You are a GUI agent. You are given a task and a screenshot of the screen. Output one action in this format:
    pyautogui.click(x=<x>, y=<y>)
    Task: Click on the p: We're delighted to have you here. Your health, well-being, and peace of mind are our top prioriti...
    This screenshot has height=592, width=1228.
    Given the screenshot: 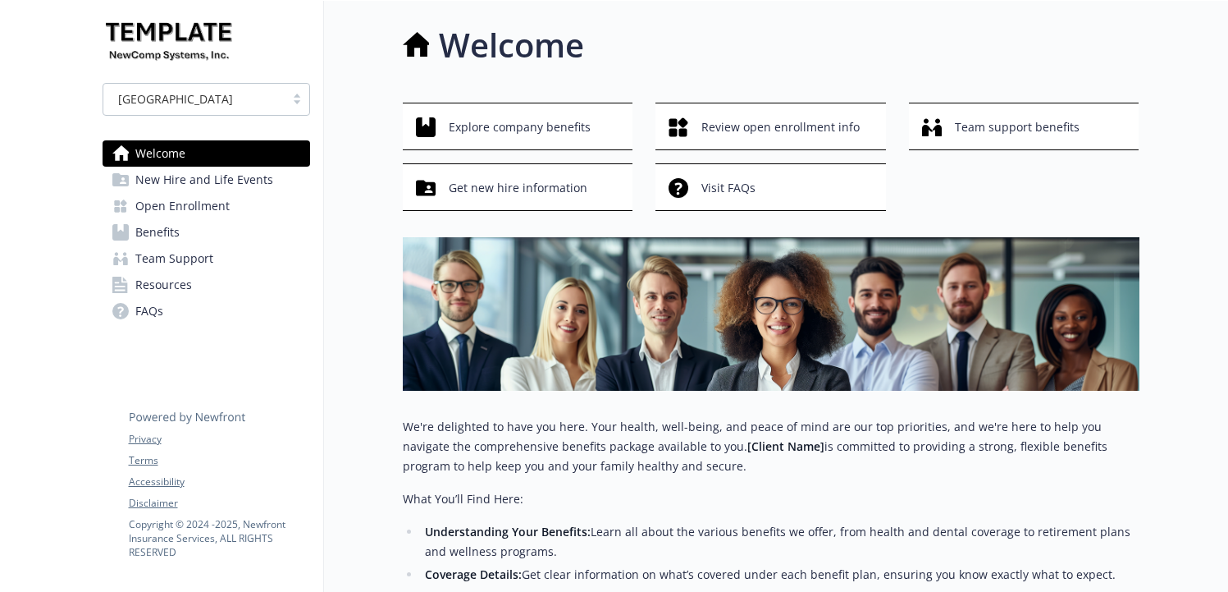 What is the action you would take?
    pyautogui.click(x=771, y=446)
    